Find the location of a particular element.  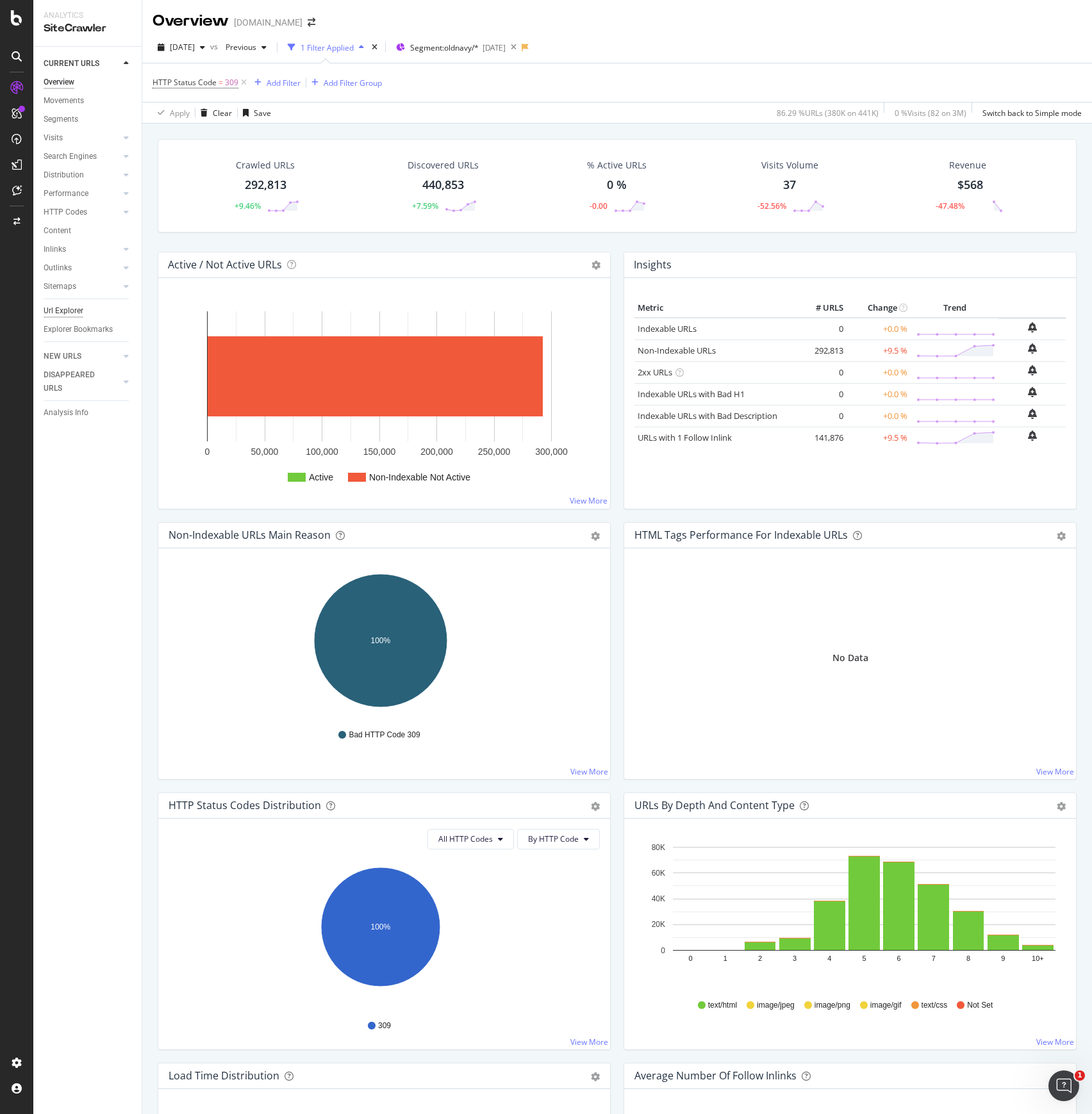

div: Distribution is located at coordinates (63, 175).